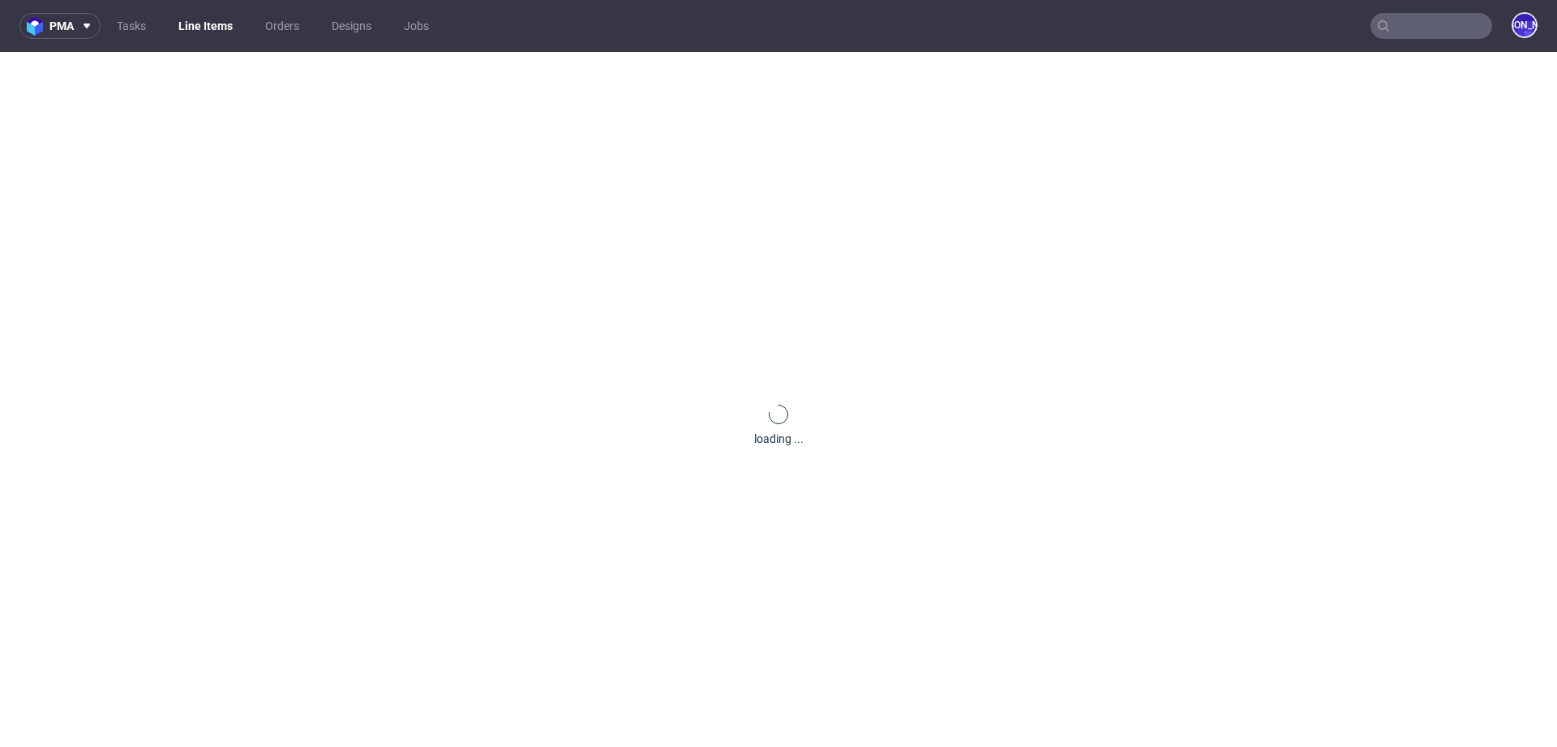  What do you see at coordinates (131, 26) in the screenshot?
I see `a: Tasks` at bounding box center [131, 26].